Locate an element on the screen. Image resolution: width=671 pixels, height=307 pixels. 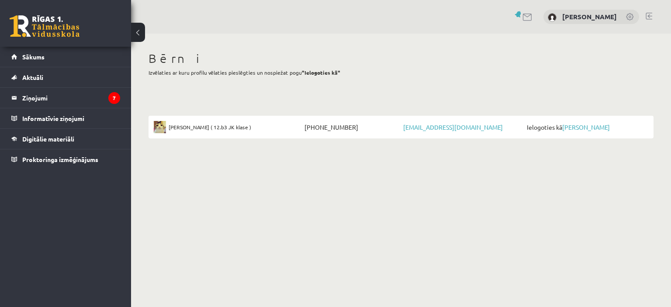
span: Sākums is located at coordinates (33, 57).